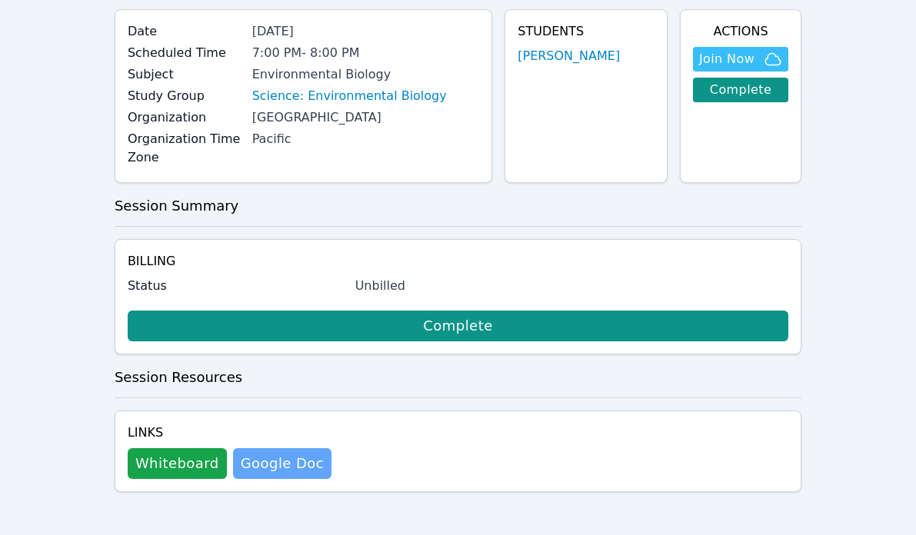 The image size is (916, 535). I want to click on button: Whiteboard, so click(177, 464).